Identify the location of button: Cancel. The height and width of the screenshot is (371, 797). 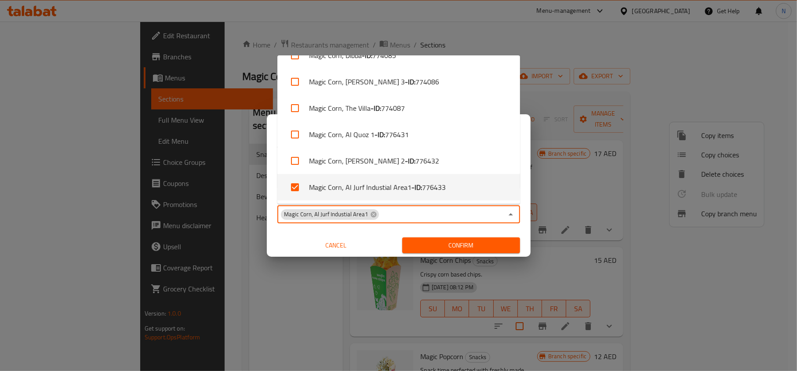
(336, 245).